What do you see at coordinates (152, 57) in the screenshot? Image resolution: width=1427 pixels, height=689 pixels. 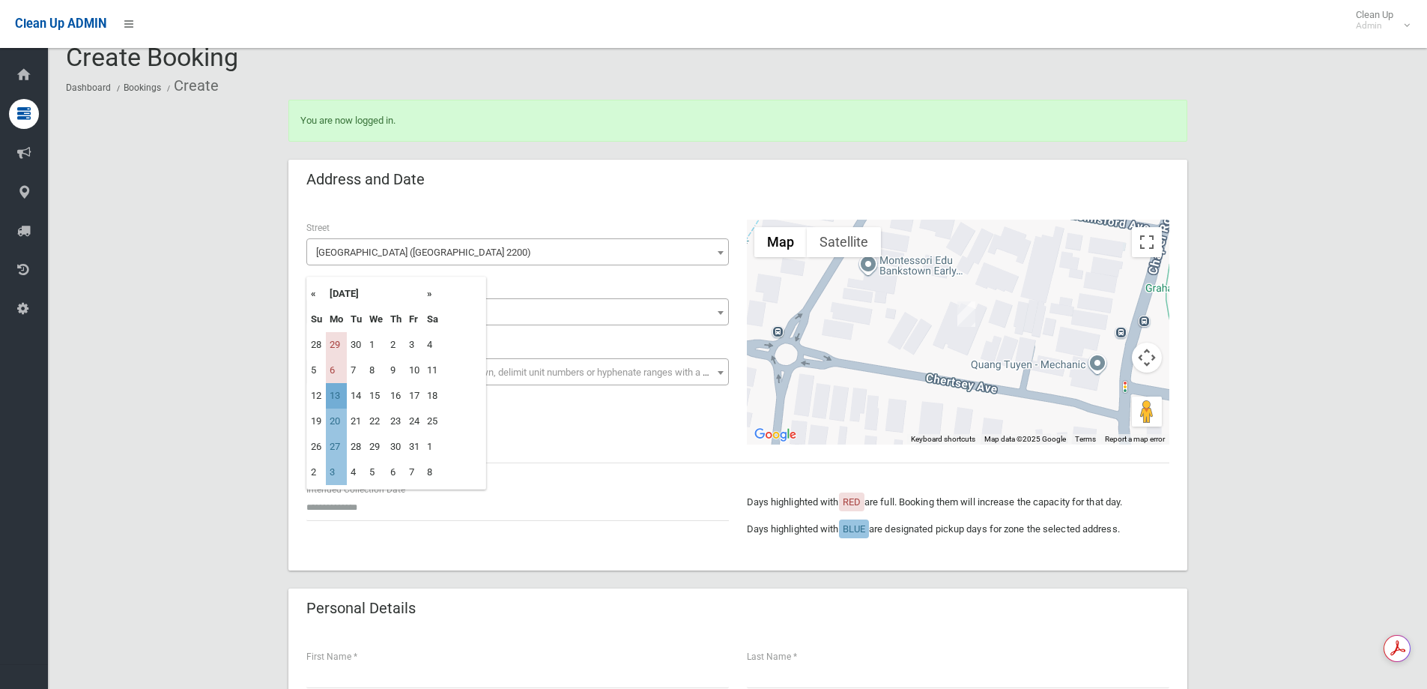 I see `span: Create Booking` at bounding box center [152, 57].